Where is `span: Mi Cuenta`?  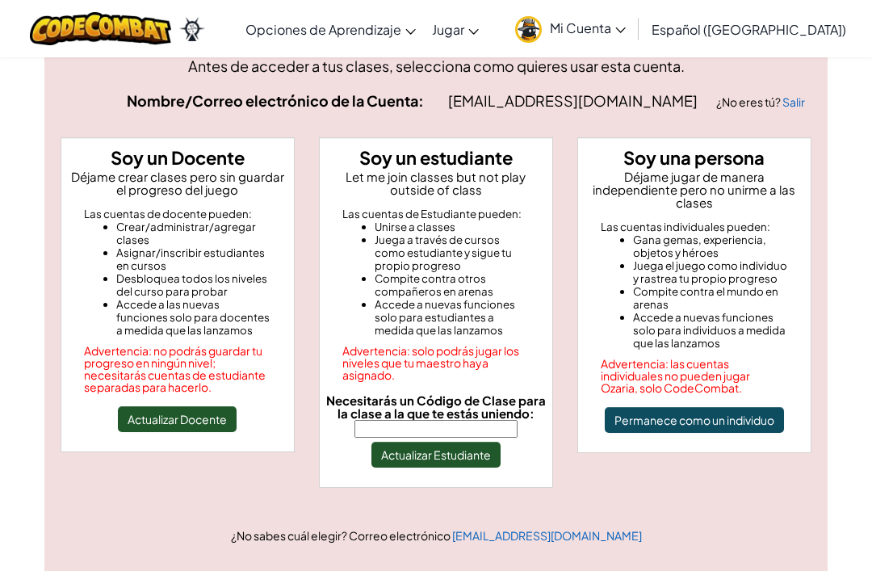
span: Mi Cuenta is located at coordinates (588, 27).